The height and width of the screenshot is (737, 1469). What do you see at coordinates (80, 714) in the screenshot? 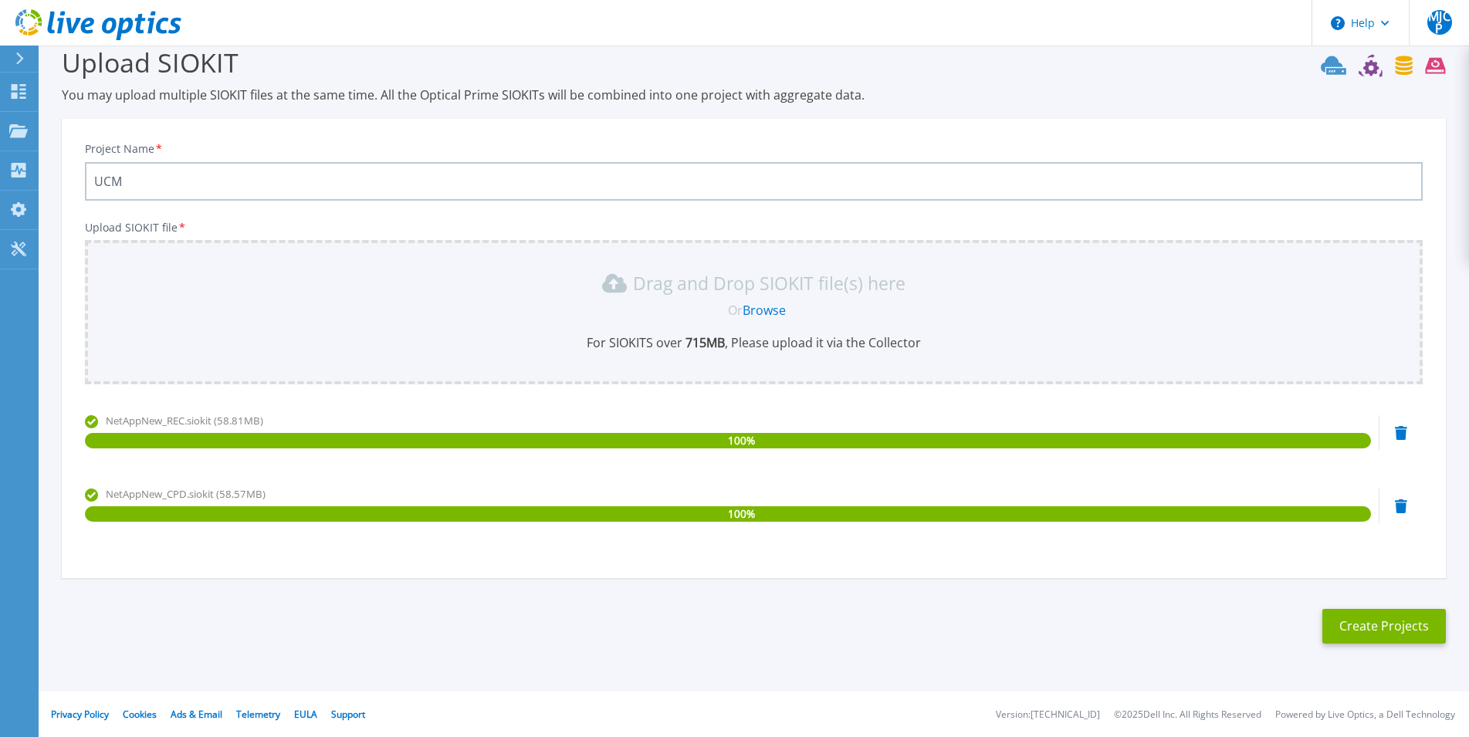
I see `a: Privacy Policy` at bounding box center [80, 714].